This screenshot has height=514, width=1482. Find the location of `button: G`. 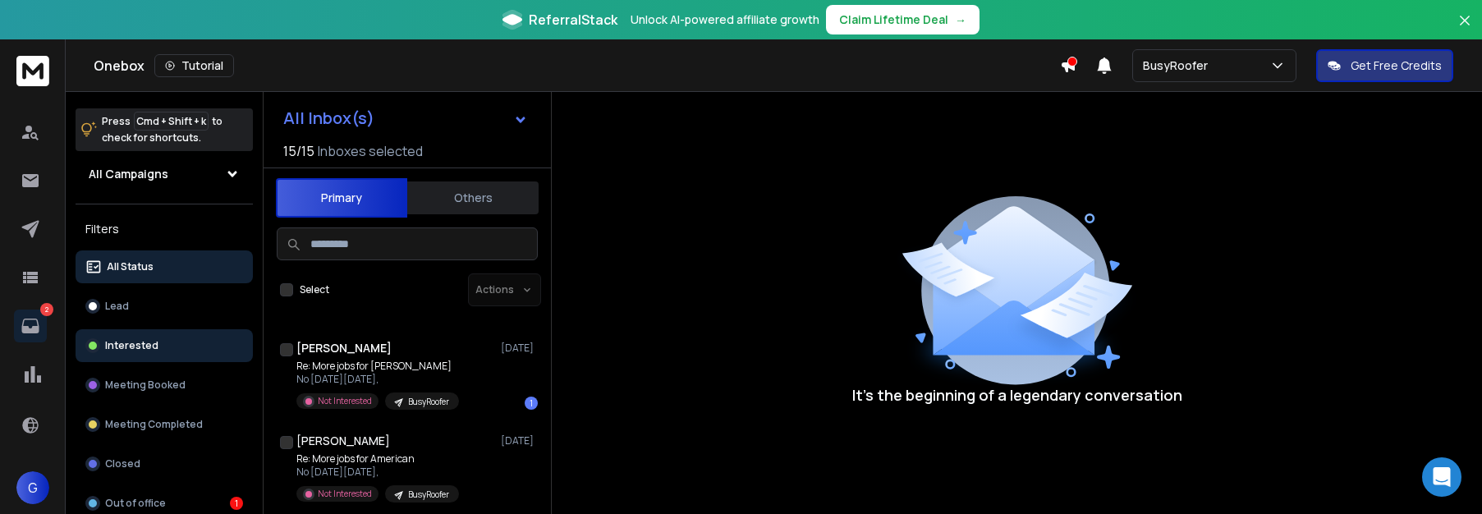

button: G is located at coordinates (33, 488).